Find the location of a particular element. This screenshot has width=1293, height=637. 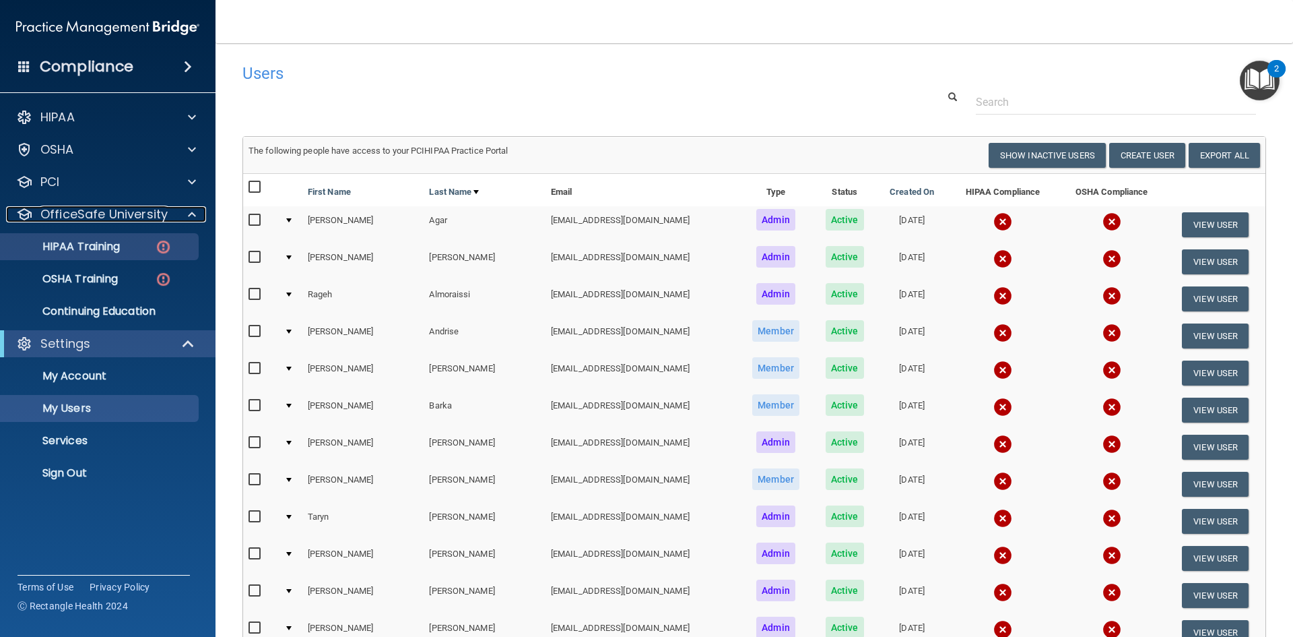

p: OSHA is located at coordinates (57, 150).